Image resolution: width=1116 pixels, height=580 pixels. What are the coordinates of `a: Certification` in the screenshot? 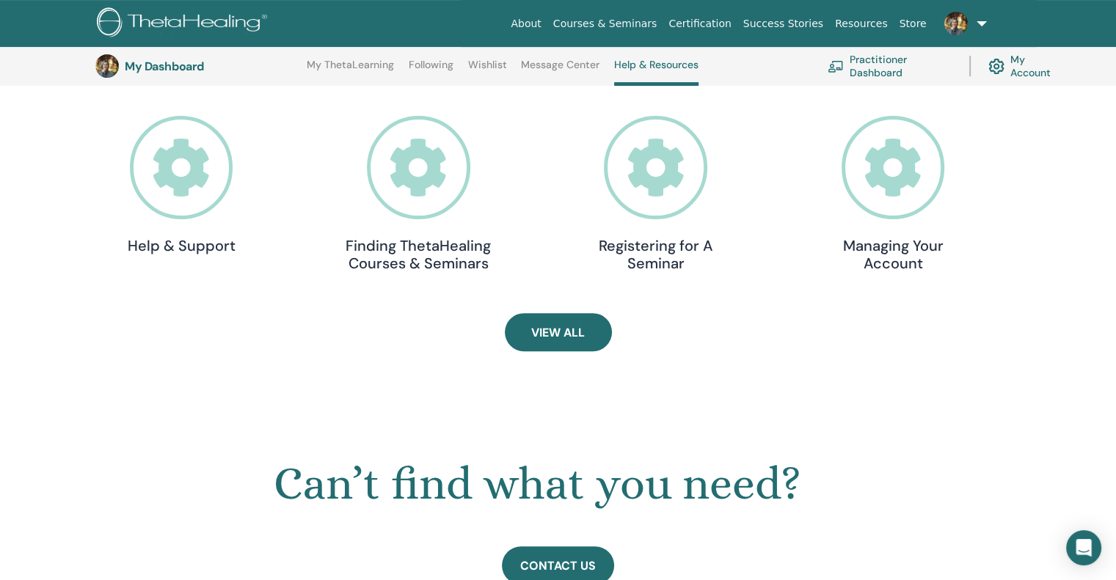 It's located at (699, 23).